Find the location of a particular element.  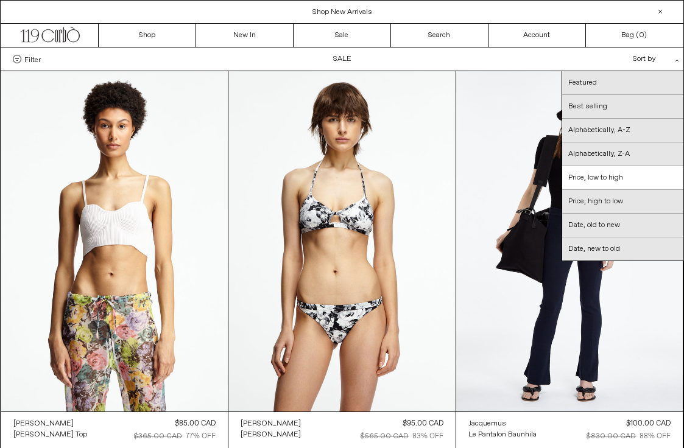

a: Date, old to new is located at coordinates (622, 225).